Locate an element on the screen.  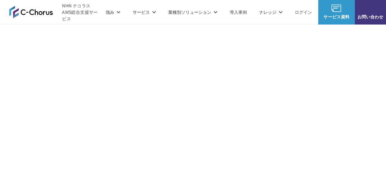
span: サービス資料 is located at coordinates (336, 17).